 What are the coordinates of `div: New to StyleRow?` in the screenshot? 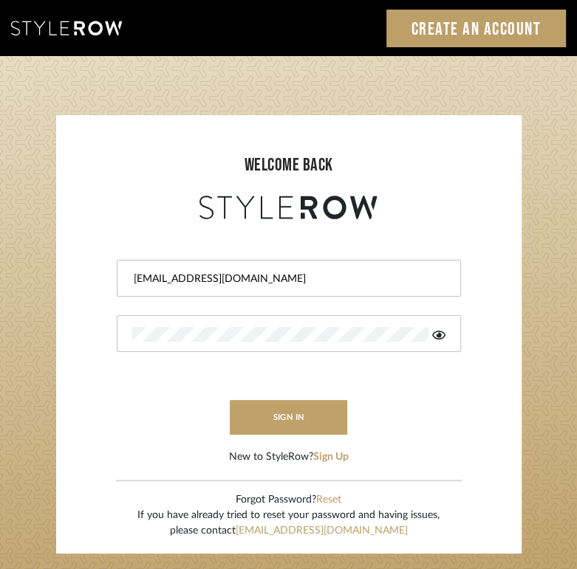 It's located at (289, 457).